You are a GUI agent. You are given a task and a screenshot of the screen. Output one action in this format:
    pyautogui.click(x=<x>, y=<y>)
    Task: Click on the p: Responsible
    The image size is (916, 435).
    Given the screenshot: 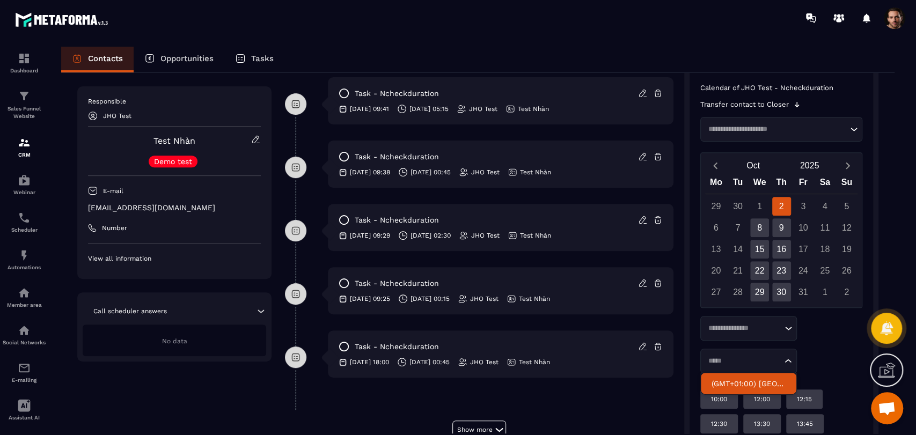 What is the action you would take?
    pyautogui.click(x=174, y=101)
    